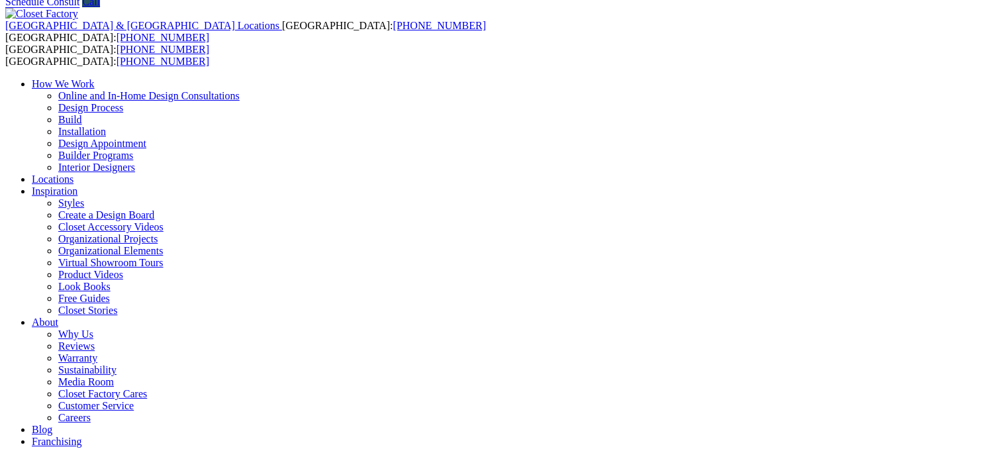 This screenshot has width=1007, height=449. What do you see at coordinates (45, 322) in the screenshot?
I see `a: About` at bounding box center [45, 322].